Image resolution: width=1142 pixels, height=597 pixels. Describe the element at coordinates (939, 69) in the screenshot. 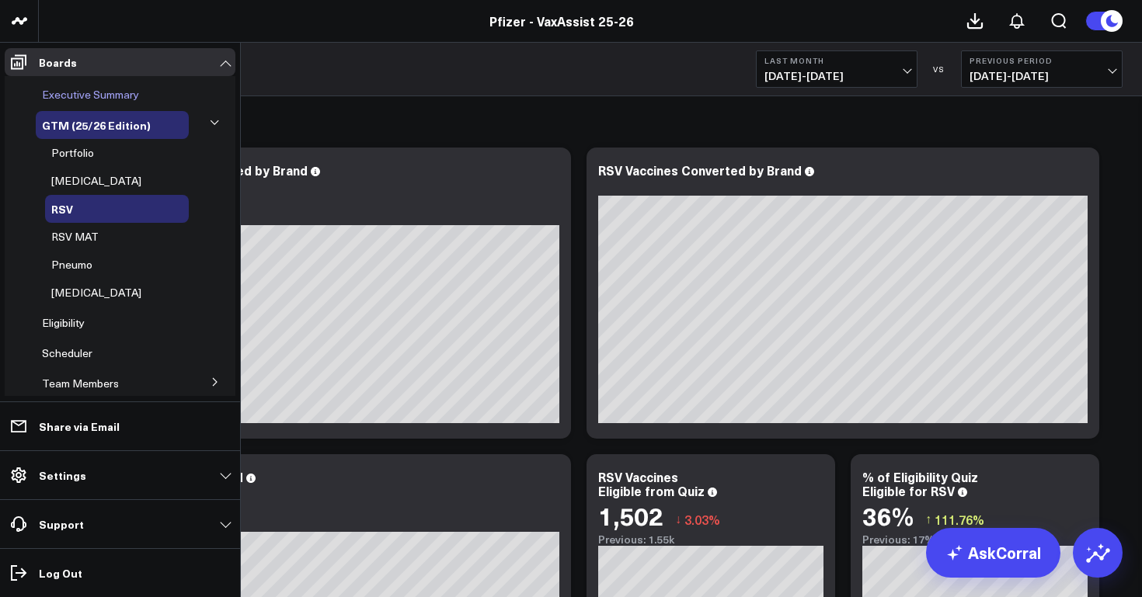

I see `div: VS` at that location.